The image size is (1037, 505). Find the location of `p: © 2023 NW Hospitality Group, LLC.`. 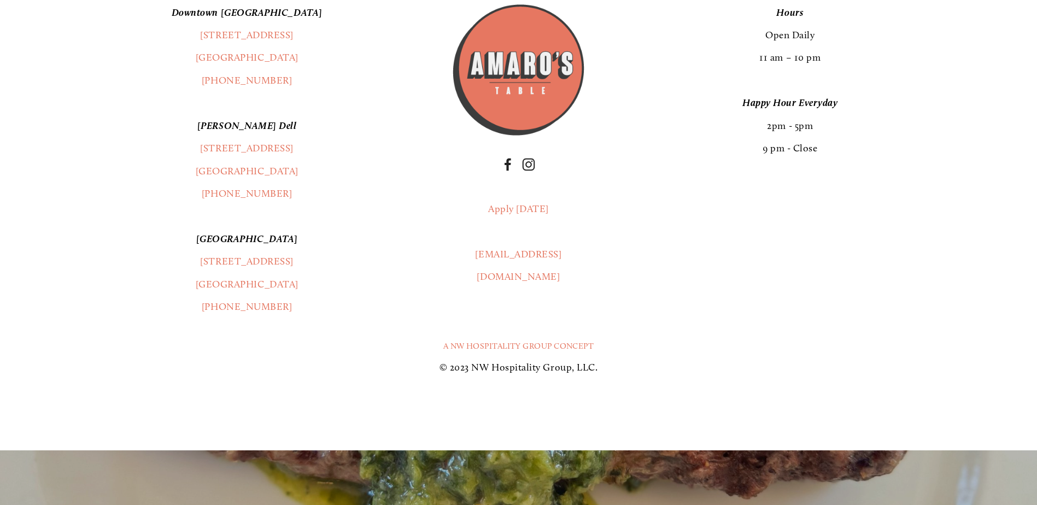

p: © 2023 NW Hospitality Group, LLC. is located at coordinates (518, 367).